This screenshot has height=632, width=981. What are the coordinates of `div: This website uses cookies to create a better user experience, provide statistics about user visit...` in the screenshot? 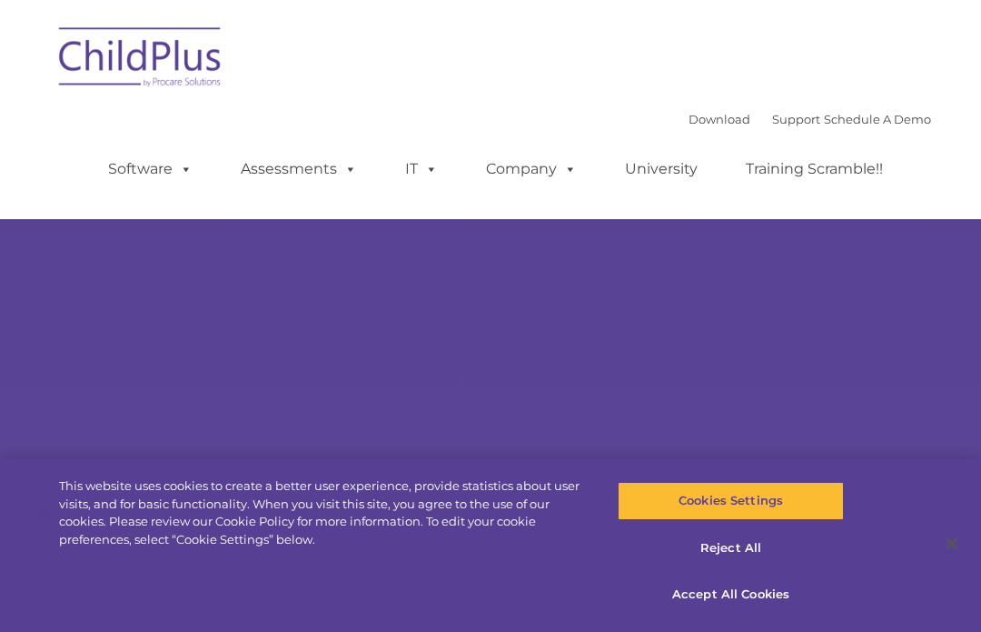 It's located at (323, 512).